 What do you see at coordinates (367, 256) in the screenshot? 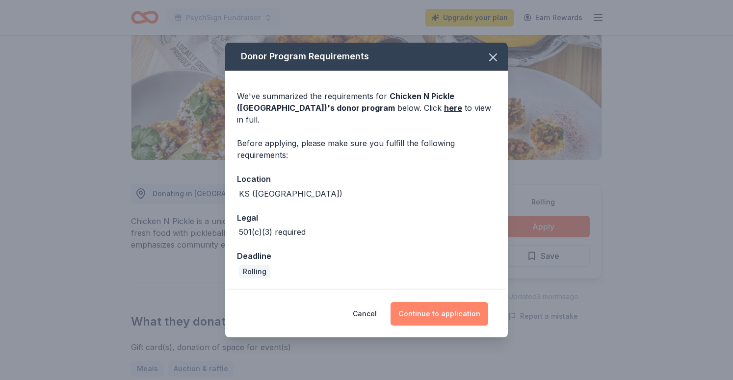
I see `div: Deadline` at bounding box center [367, 256].